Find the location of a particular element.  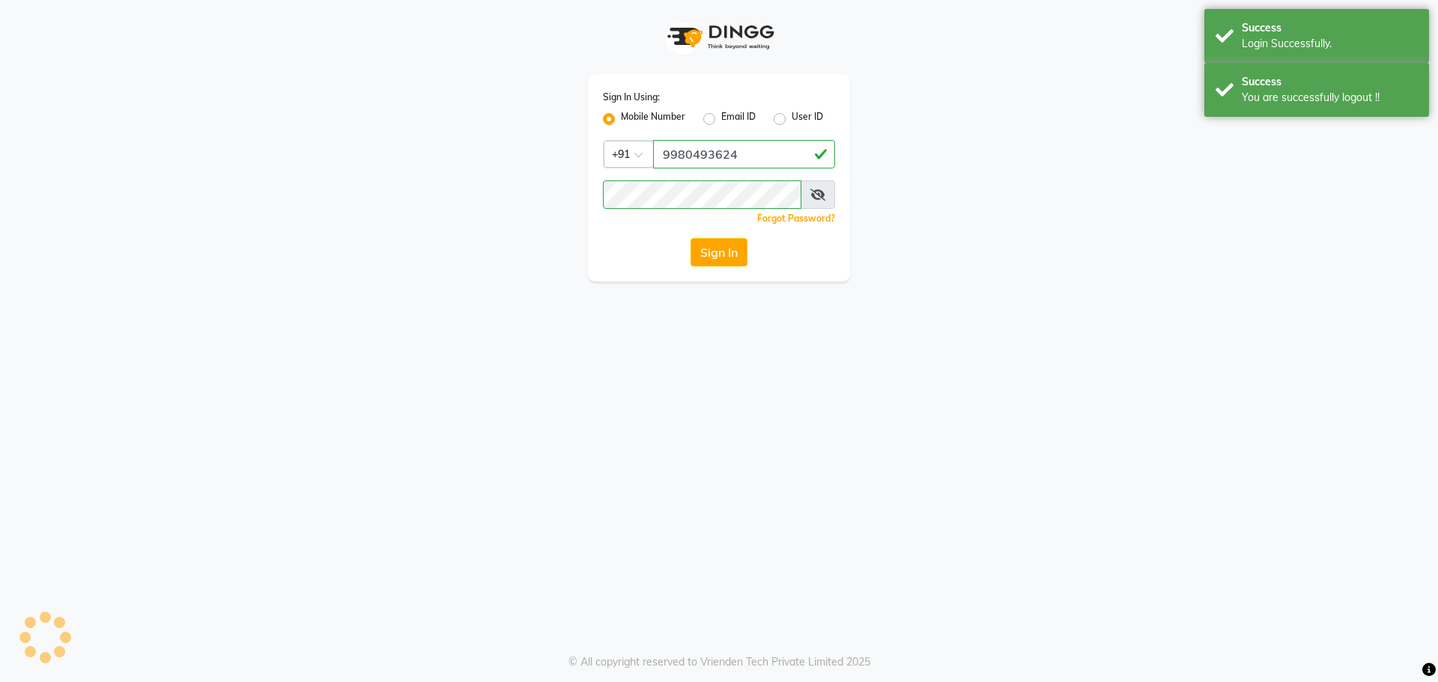

label: User ID is located at coordinates (807, 119).